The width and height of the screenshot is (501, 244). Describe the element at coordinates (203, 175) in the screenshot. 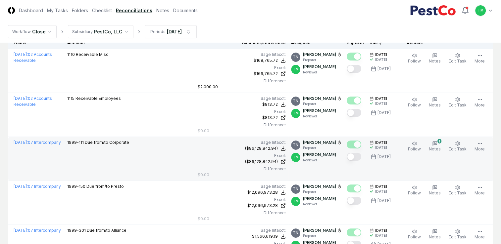

I see `div: $0.00` at that location.